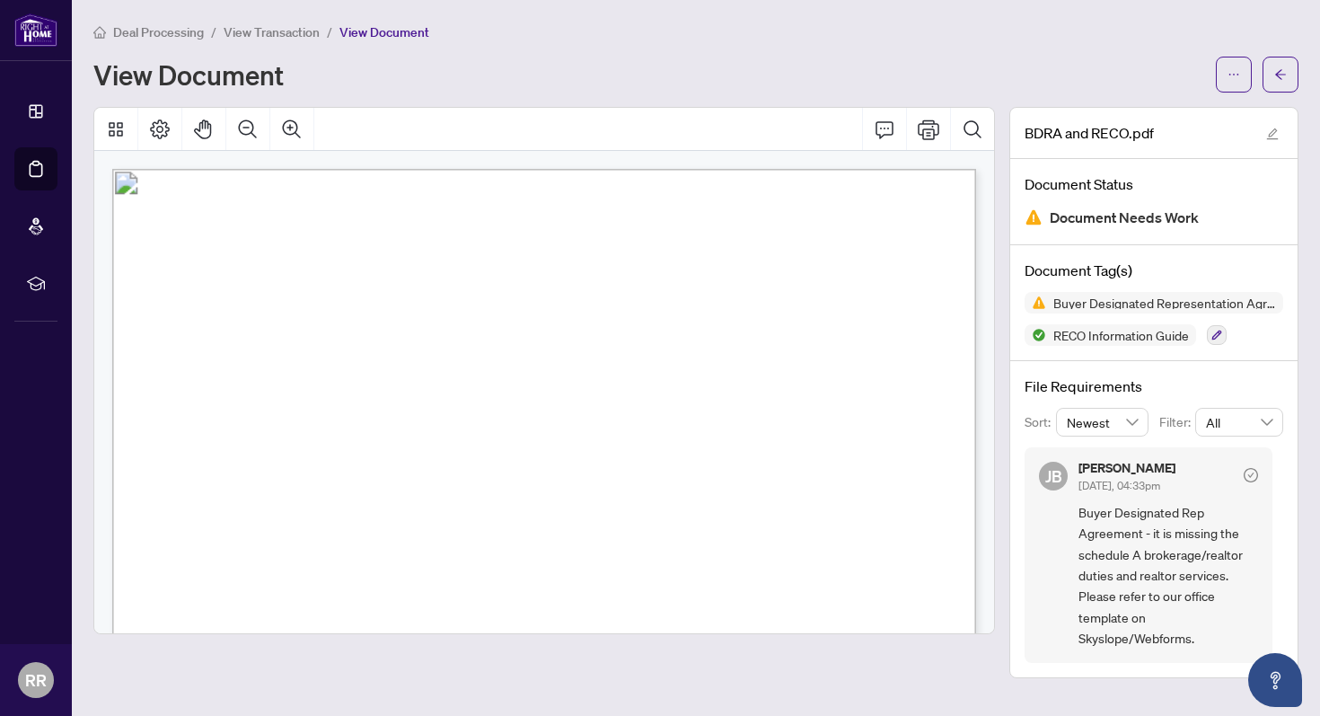  What do you see at coordinates (1124, 217) in the screenshot?
I see `span: Document Needs Work` at bounding box center [1124, 217].